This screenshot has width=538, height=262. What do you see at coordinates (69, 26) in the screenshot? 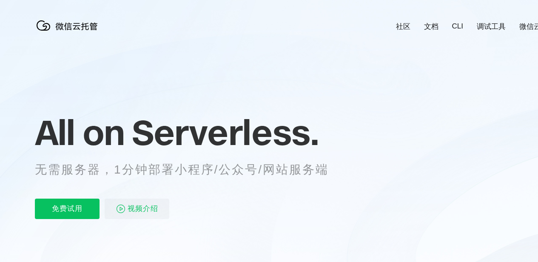
I see `img: 微信云托管` at bounding box center [69, 26].